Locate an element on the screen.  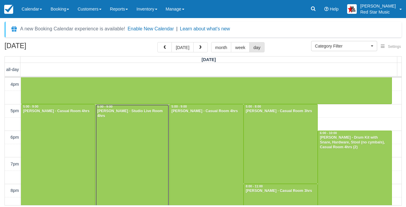
span: 7pm is located at coordinates (15, 164).